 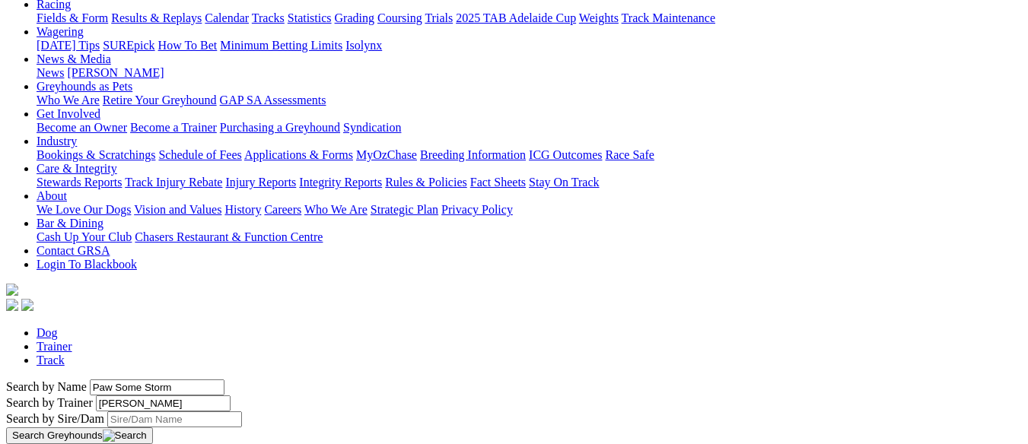 I want to click on a: Track Injury Rebate, so click(x=173, y=182).